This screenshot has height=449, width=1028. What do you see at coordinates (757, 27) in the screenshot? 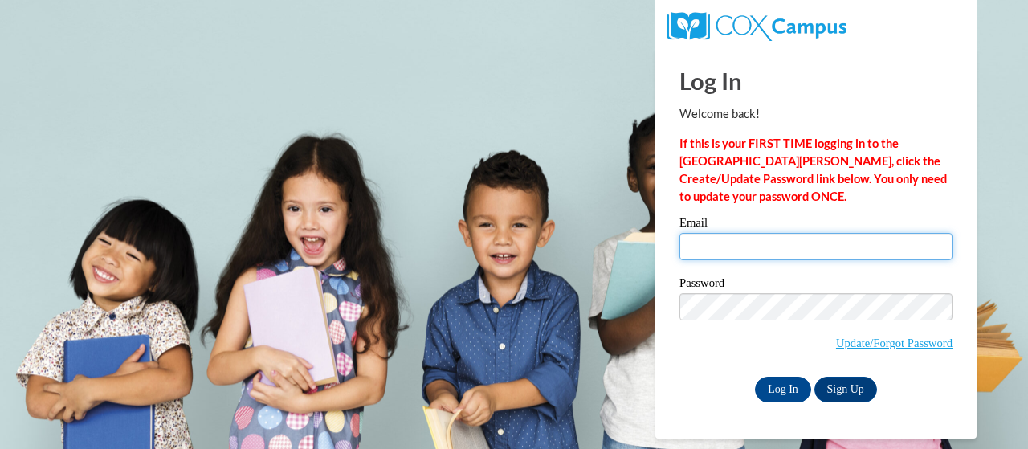
I see `img: COX Campus` at bounding box center [757, 27].